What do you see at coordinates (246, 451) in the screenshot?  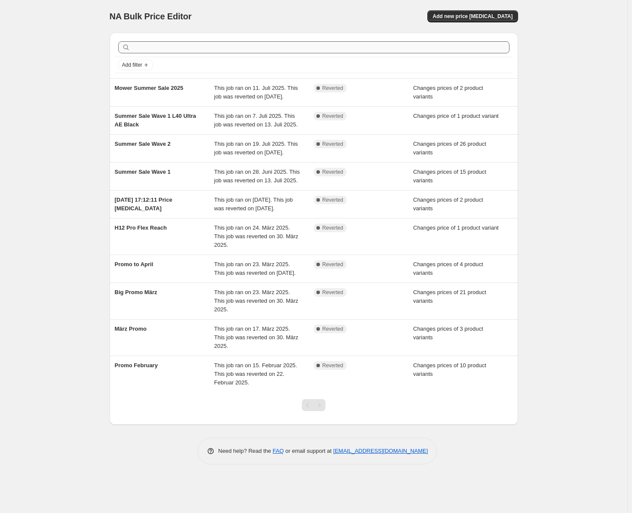 I see `span: Need help? Read the` at bounding box center [246, 451].